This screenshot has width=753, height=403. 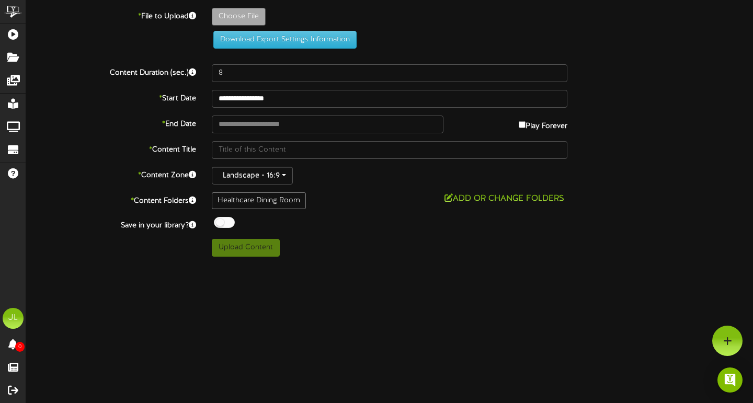 I want to click on input: Title of this Content, so click(x=390, y=150).